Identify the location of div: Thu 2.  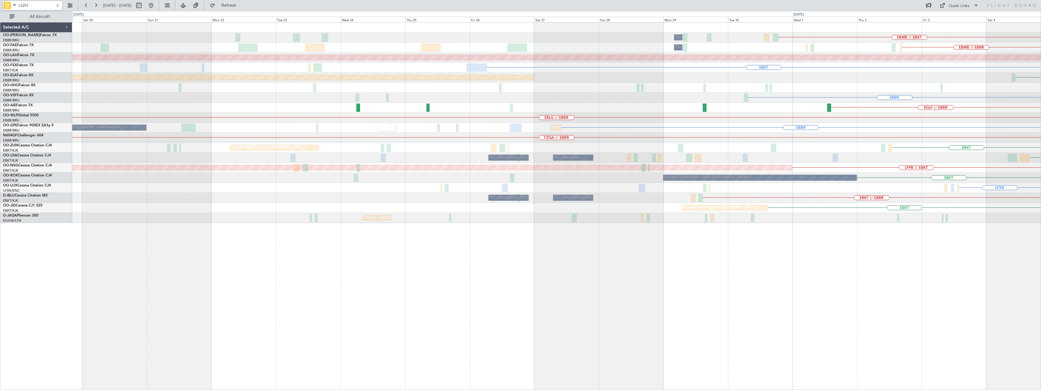
(889, 19).